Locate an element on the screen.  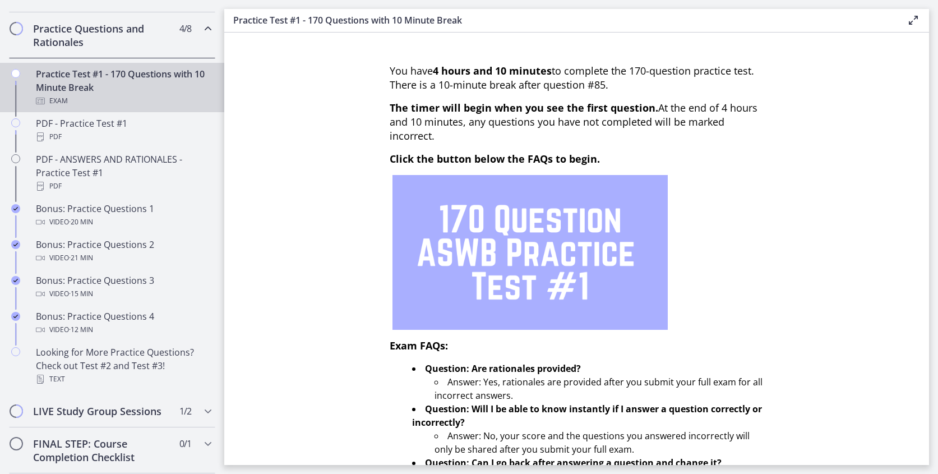
span: 4 / 8 is located at coordinates (185, 29).